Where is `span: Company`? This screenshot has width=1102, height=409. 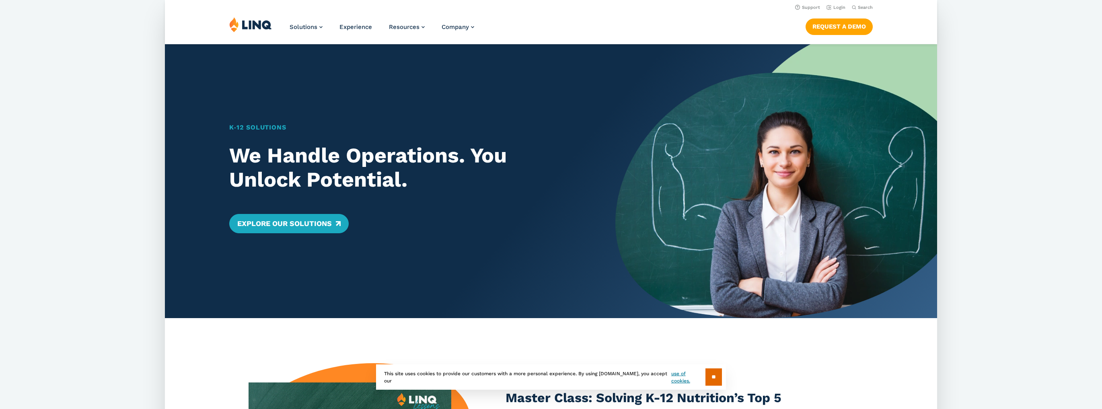 span: Company is located at coordinates (455, 27).